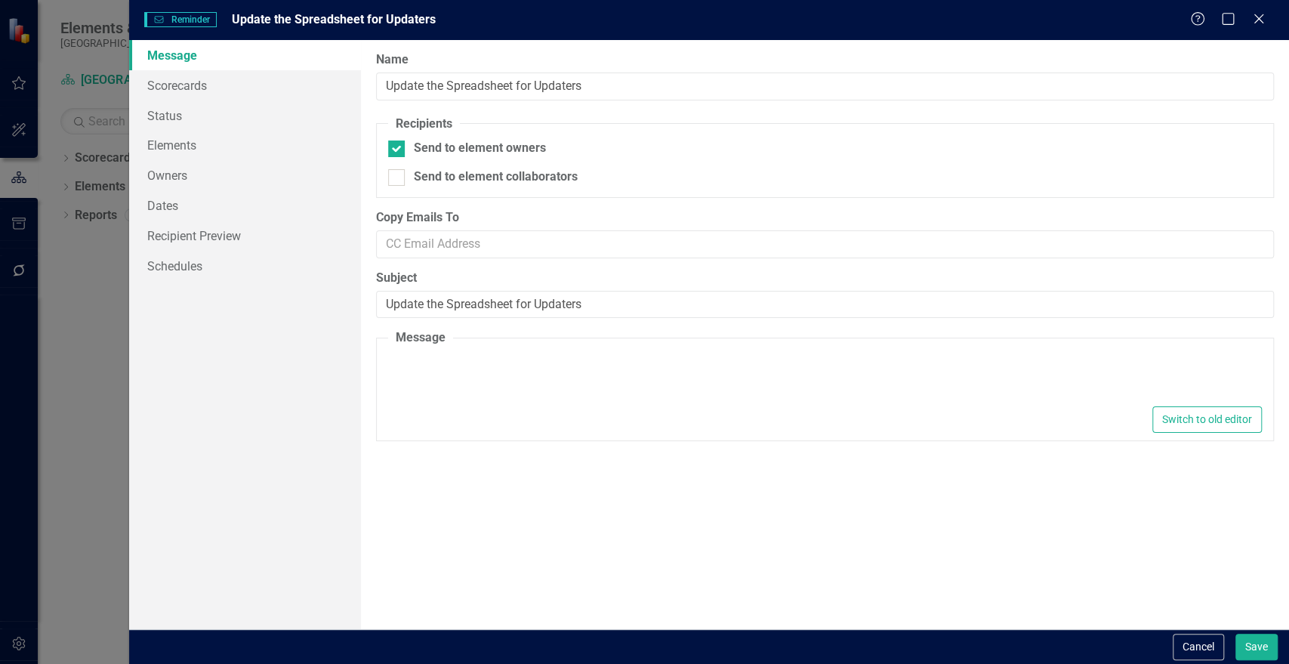 This screenshot has height=664, width=1289. What do you see at coordinates (825, 86) in the screenshot?
I see `input: Reminder Name` at bounding box center [825, 86].